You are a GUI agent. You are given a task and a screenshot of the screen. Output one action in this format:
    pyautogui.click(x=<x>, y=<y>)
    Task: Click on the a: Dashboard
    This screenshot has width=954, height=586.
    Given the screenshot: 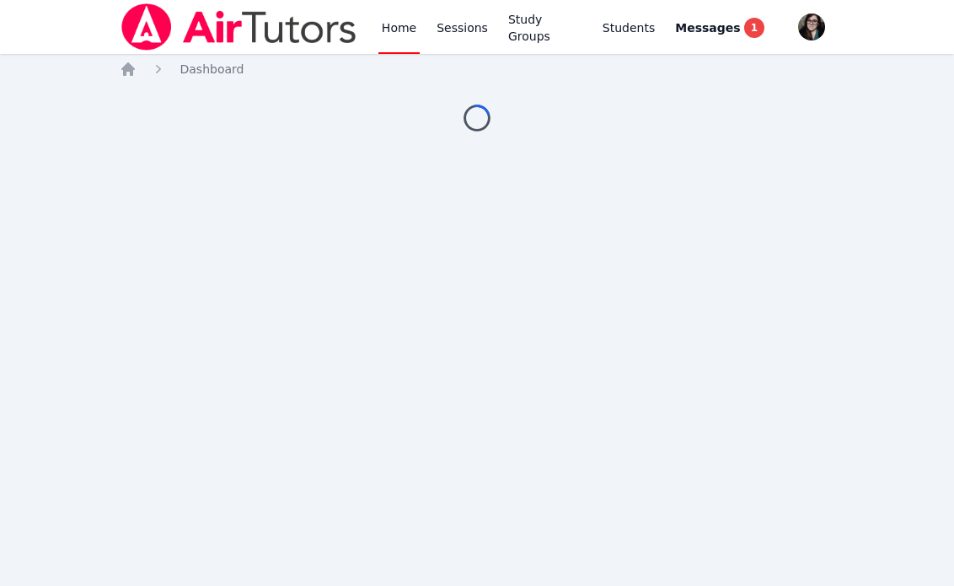 What is the action you would take?
    pyautogui.click(x=212, y=69)
    